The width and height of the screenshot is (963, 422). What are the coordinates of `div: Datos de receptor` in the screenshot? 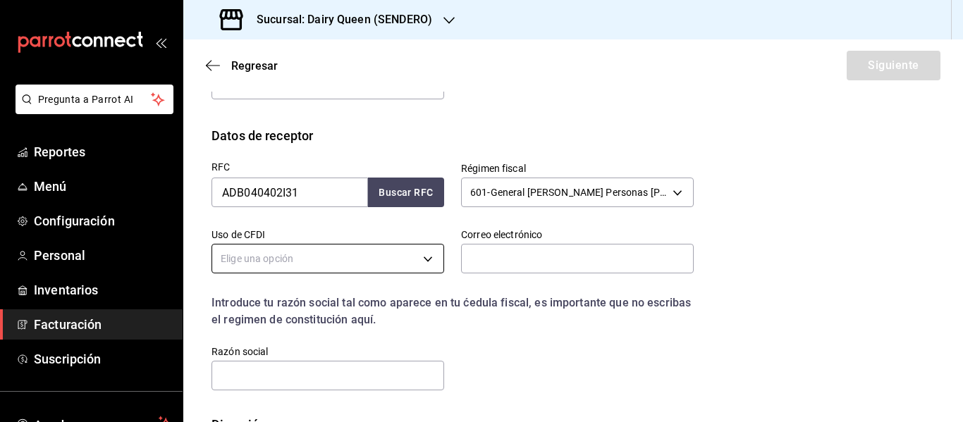 It's located at (262, 135).